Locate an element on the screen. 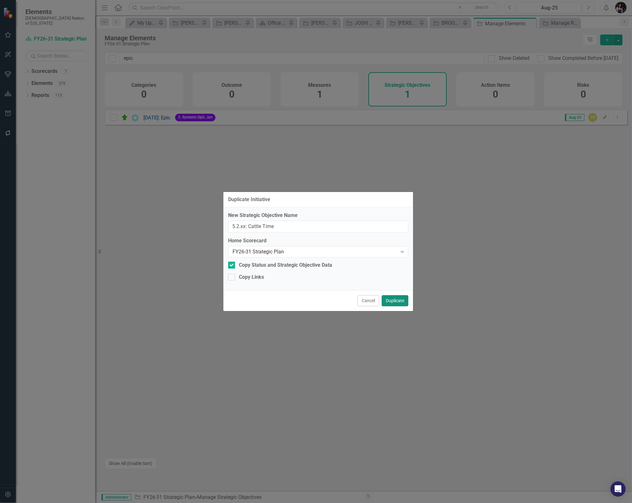 The width and height of the screenshot is (632, 503). div: Copy Status and Strategic Objective Data is located at coordinates (285, 265).